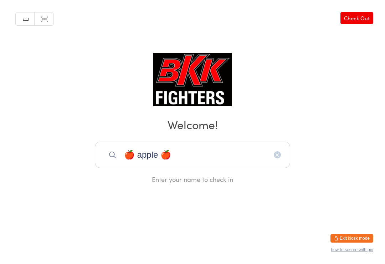  I want to click on img: BKK Fighters Colchester Ltd, so click(192, 79).